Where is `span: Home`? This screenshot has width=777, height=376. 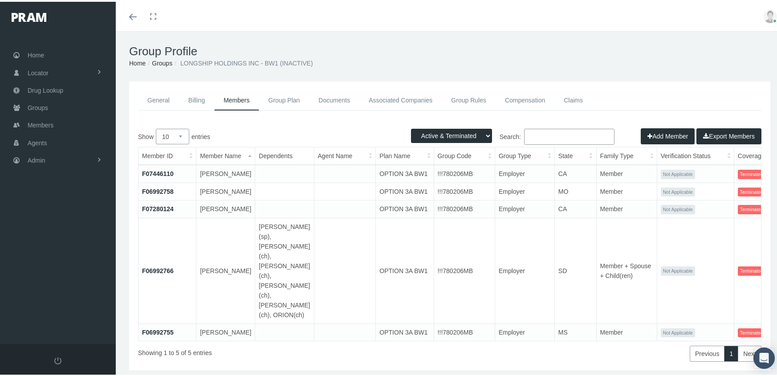
span: Home is located at coordinates (36, 53).